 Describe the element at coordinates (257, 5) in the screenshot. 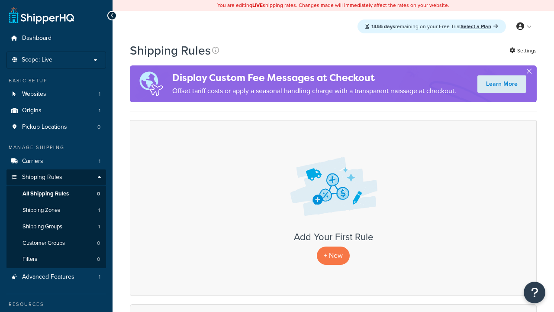

I see `b: LIVE` at that location.